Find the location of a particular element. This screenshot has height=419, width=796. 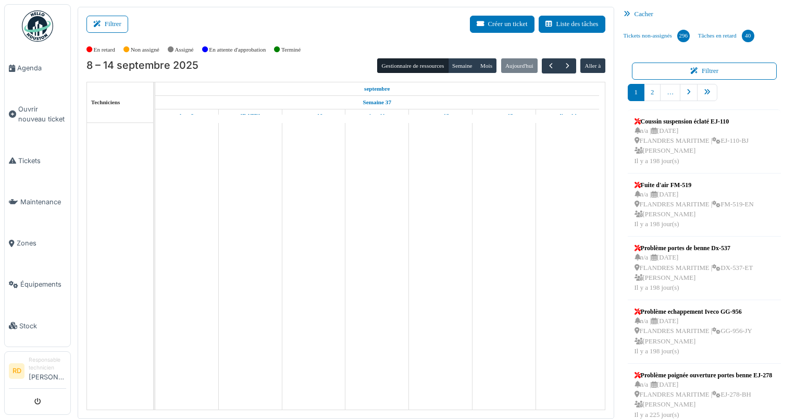

div: 296 is located at coordinates (683, 36).